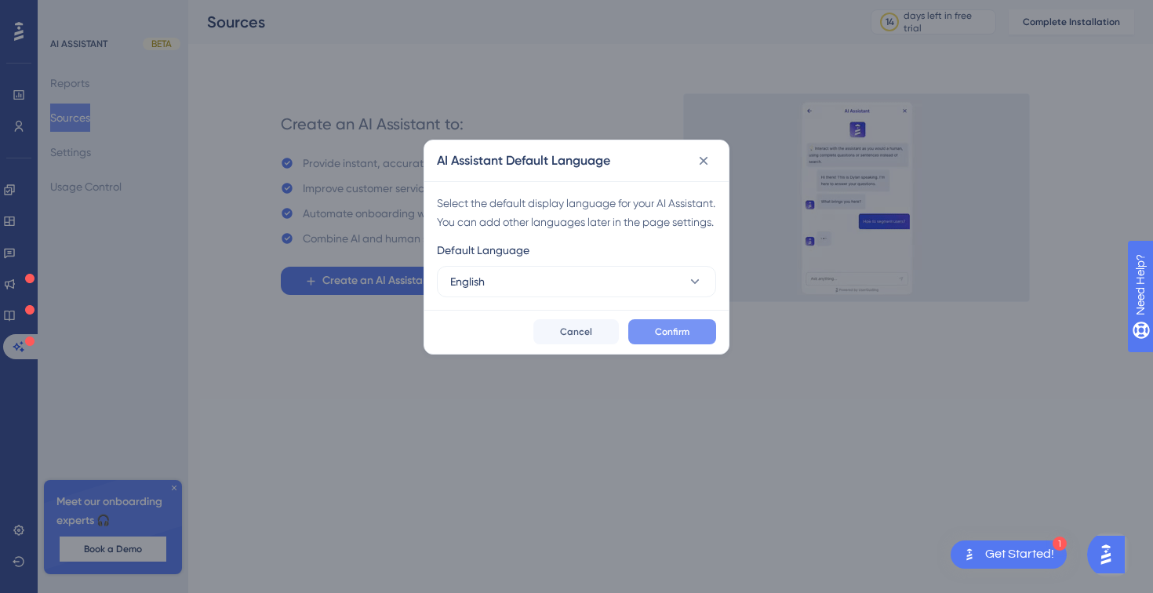 This screenshot has height=593, width=1153. I want to click on div: Select the default display language for your AI Assistant. You can add other languages later in t..., so click(577, 213).